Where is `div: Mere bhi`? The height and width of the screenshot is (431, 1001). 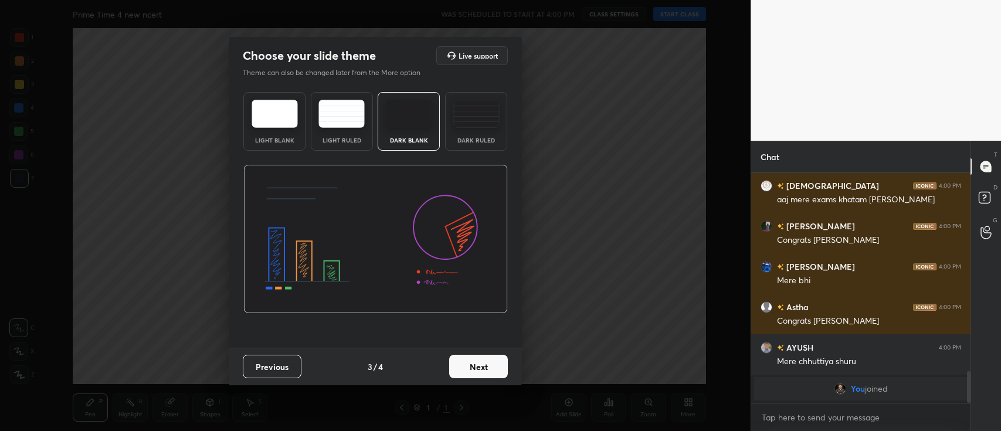 div: Mere bhi is located at coordinates (869, 281).